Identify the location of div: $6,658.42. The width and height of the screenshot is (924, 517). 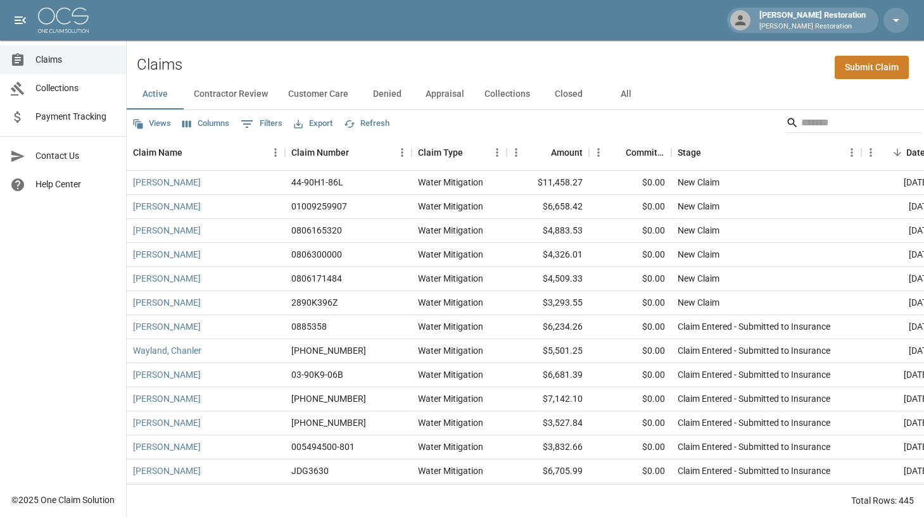
(548, 207).